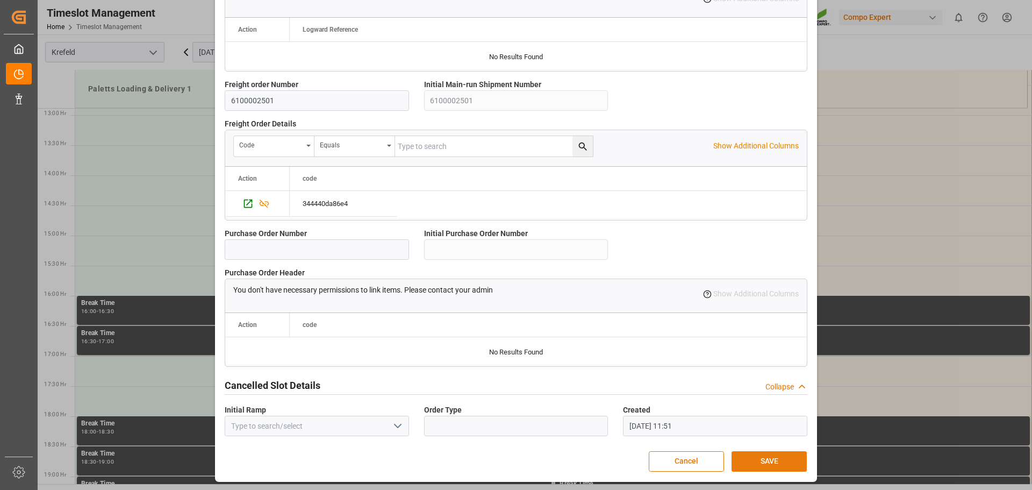  I want to click on span: Logward Reference, so click(330, 30).